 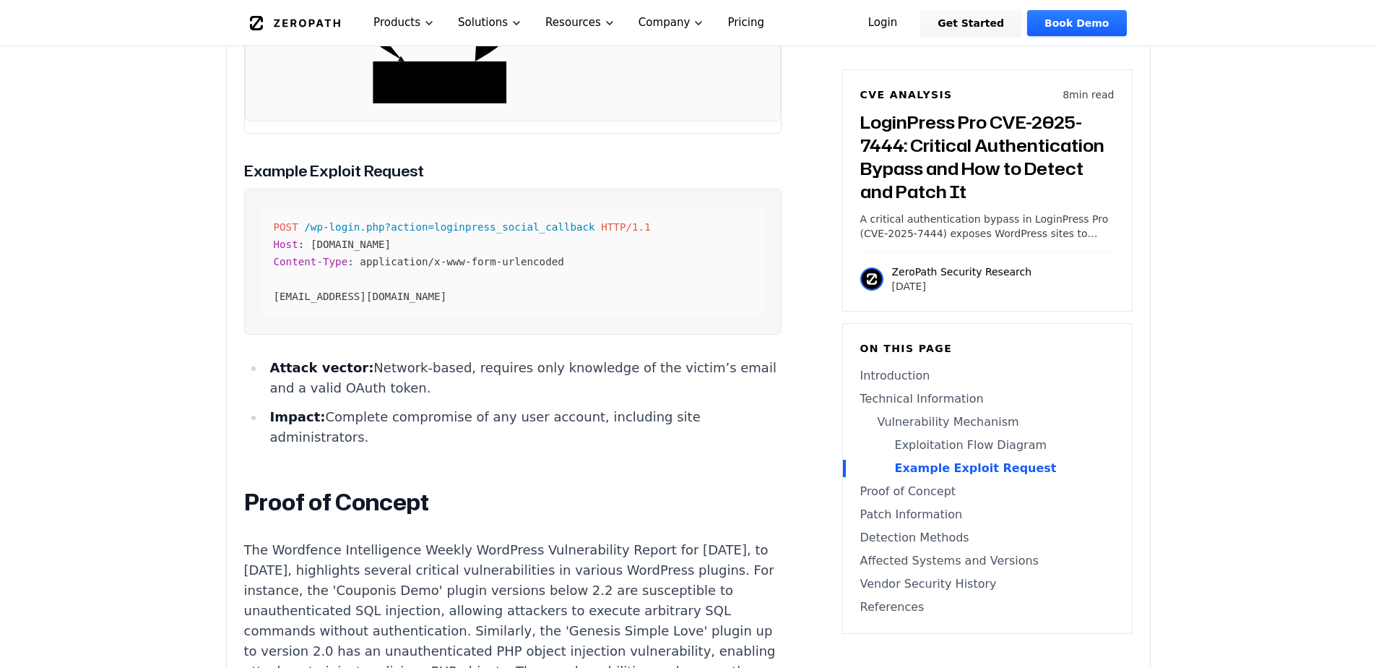 What do you see at coordinates (988, 607) in the screenshot?
I see `a: References` at bounding box center [988, 607].